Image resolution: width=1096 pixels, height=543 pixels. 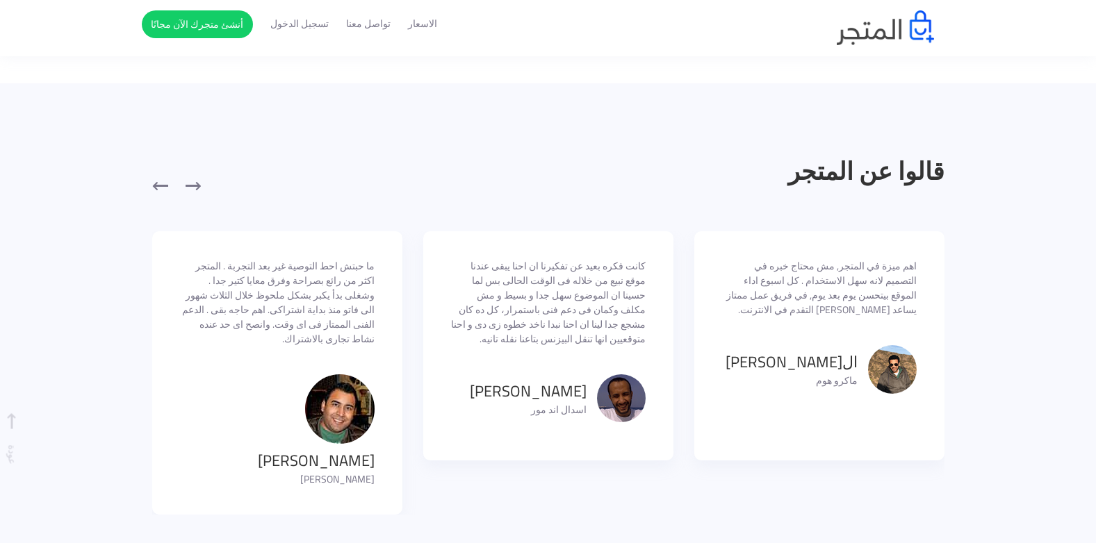 I want to click on a: أنشئ متجرك الآن مجانًا, so click(x=197, y=24).